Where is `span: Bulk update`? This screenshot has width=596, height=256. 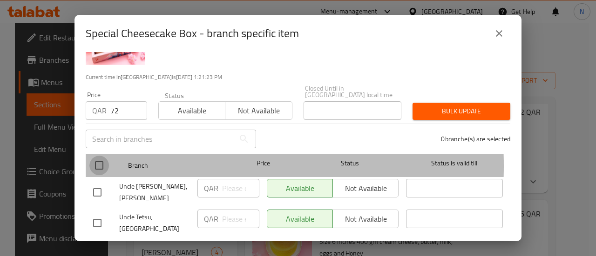
span: Bulk update is located at coordinates (461, 111).